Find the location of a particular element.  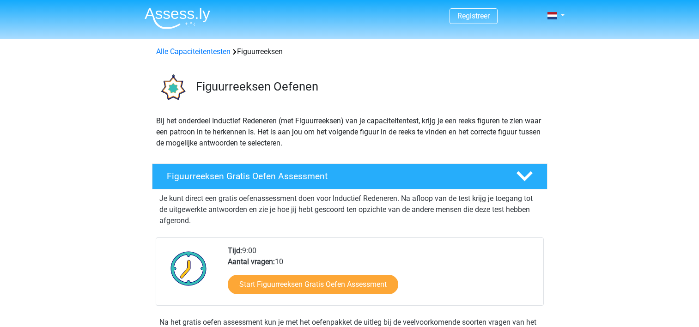

h3: Figuurreeksen Oefenen is located at coordinates (368, 86).